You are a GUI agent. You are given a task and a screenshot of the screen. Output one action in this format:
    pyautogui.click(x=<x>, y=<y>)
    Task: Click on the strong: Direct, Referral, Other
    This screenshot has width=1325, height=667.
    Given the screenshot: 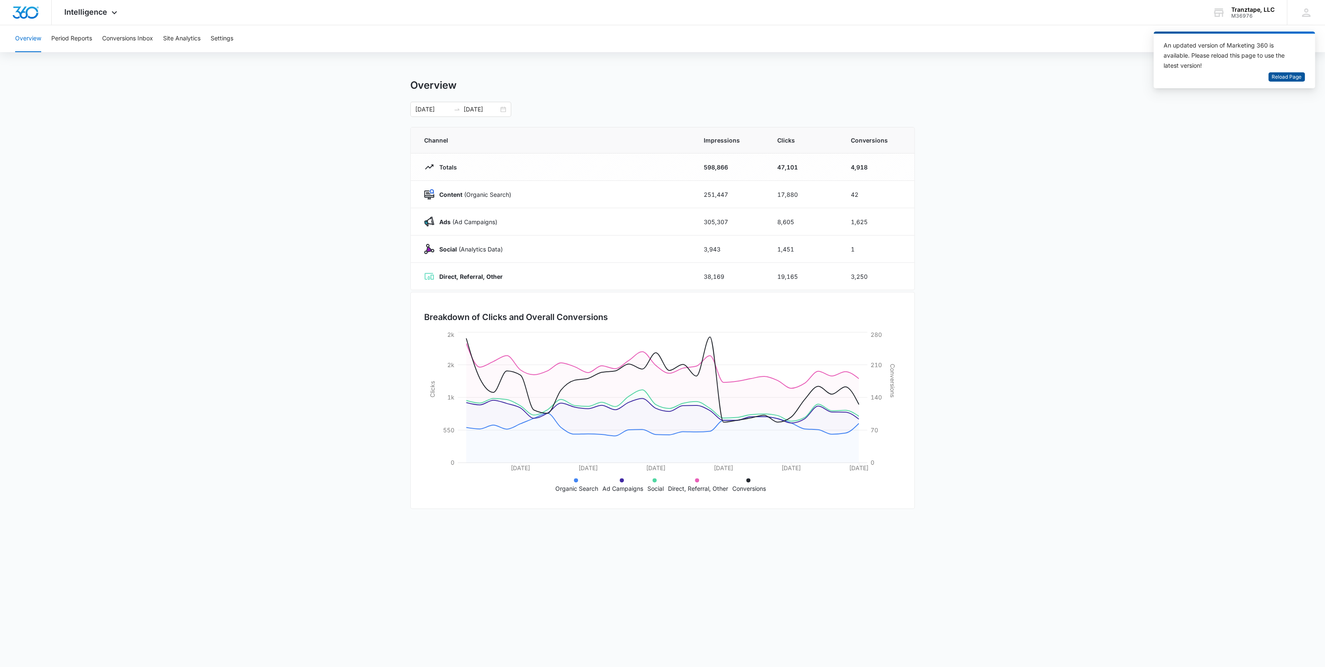 What is the action you would take?
    pyautogui.click(x=471, y=276)
    